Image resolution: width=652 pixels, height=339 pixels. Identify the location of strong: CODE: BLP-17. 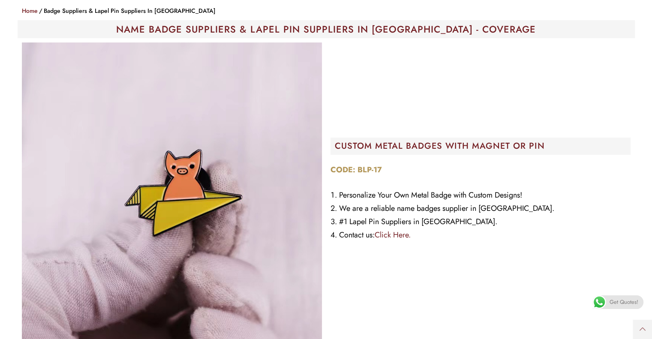
(356, 170).